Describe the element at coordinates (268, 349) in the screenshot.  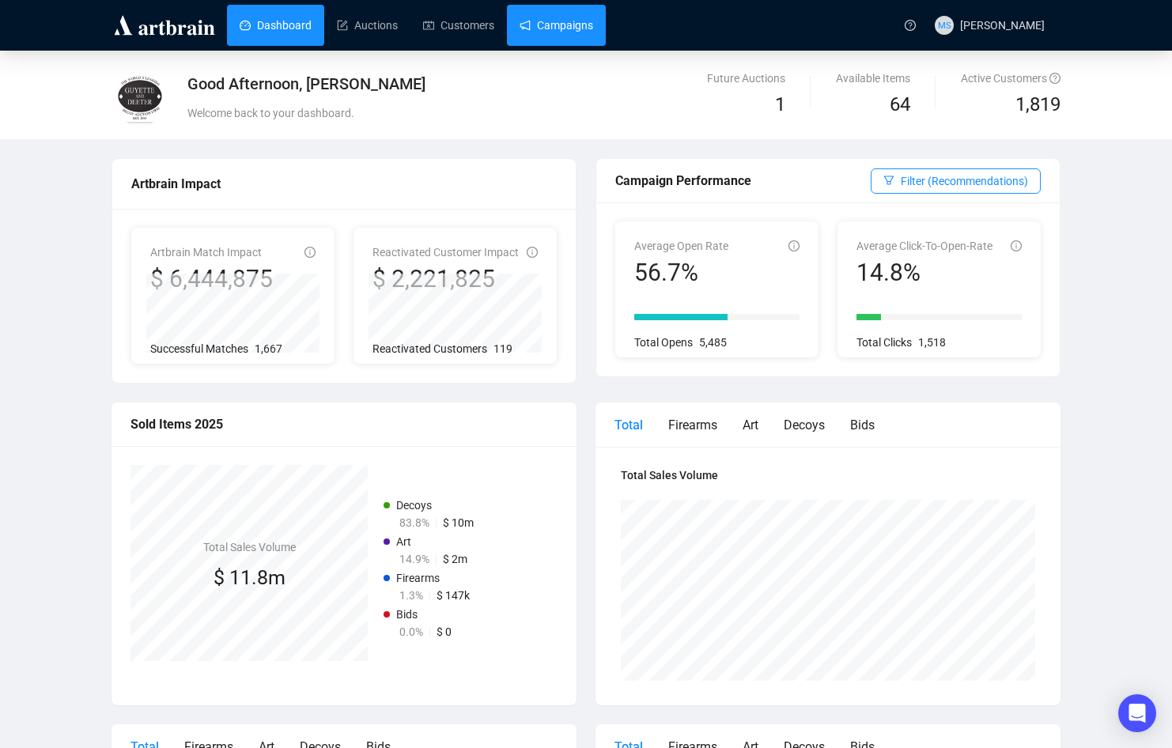
I see `span: 1,667` at that location.